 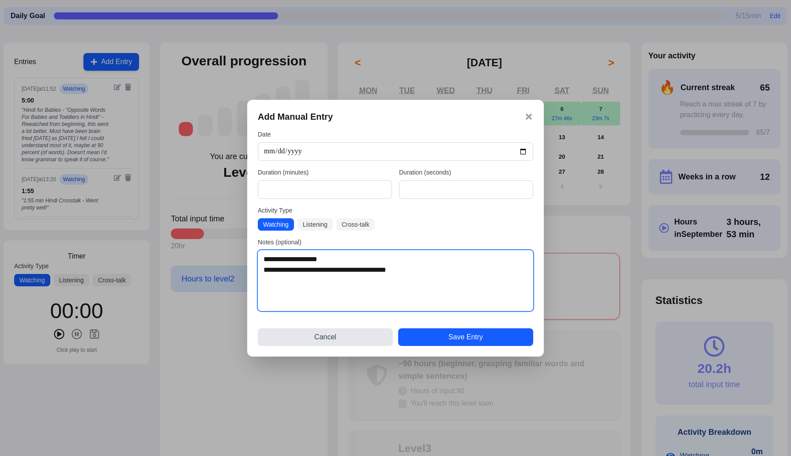 I want to click on h3: Add Manual Entry, so click(x=295, y=117).